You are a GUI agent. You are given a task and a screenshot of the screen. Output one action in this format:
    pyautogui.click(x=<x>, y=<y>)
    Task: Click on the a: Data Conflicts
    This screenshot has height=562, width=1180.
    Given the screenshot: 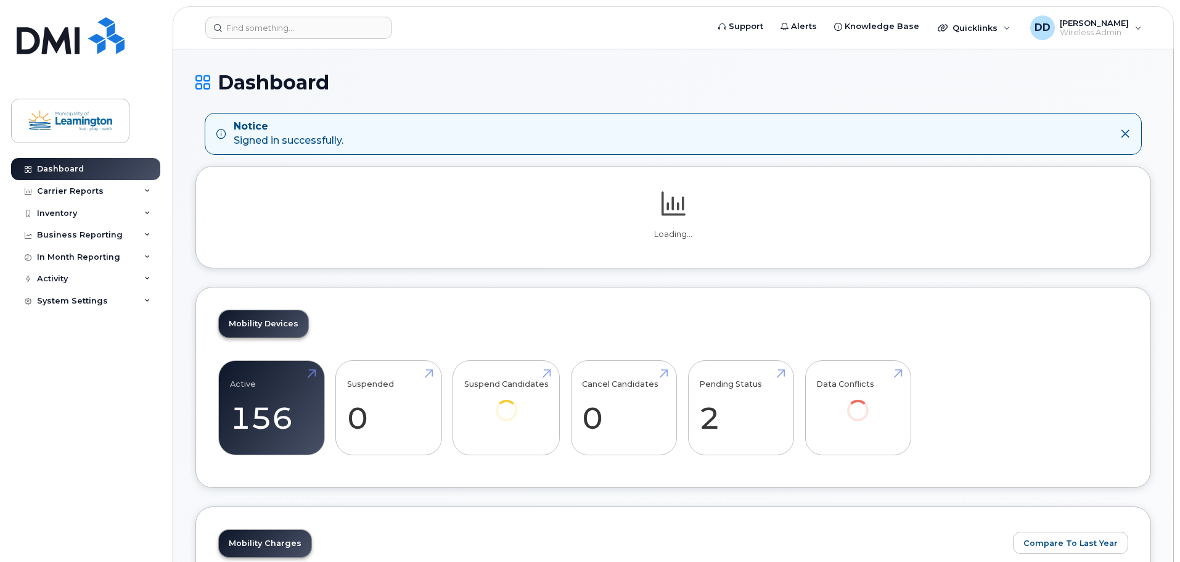 What is the action you would take?
    pyautogui.click(x=857, y=402)
    